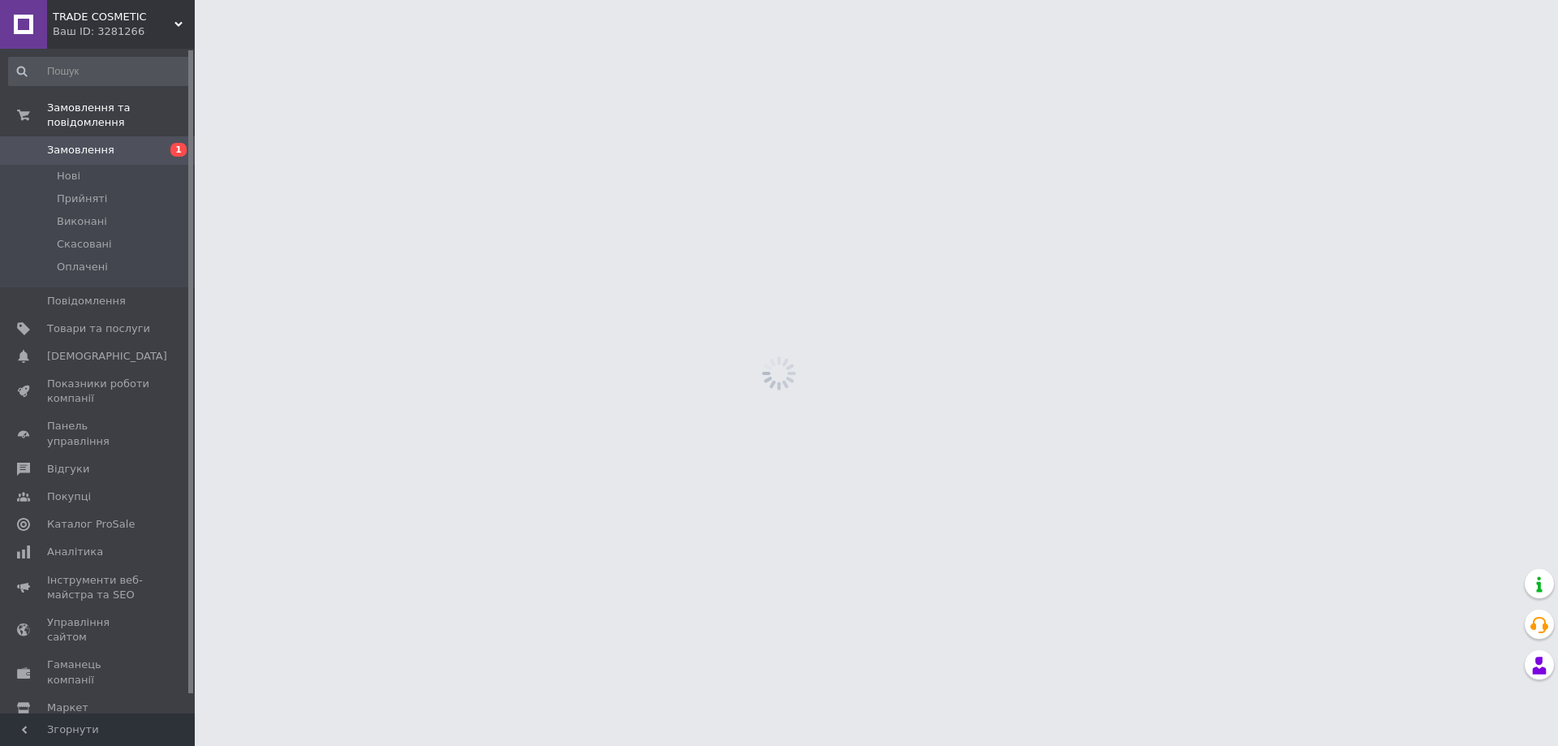  What do you see at coordinates (98, 433) in the screenshot?
I see `span: Панель управління` at bounding box center [98, 433].